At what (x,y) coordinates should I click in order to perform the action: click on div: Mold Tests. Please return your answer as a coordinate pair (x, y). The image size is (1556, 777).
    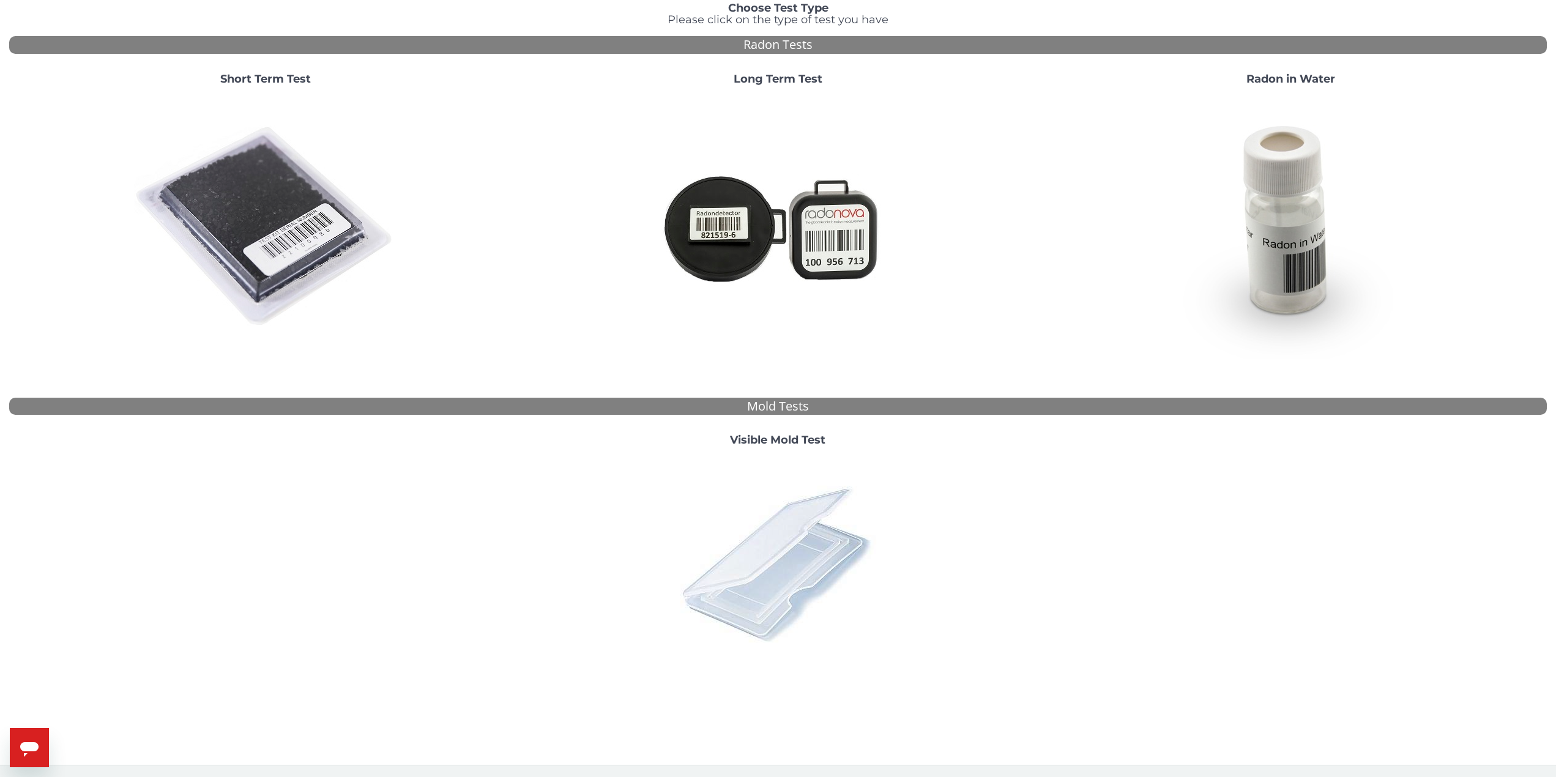
    Looking at the image, I should click on (778, 406).